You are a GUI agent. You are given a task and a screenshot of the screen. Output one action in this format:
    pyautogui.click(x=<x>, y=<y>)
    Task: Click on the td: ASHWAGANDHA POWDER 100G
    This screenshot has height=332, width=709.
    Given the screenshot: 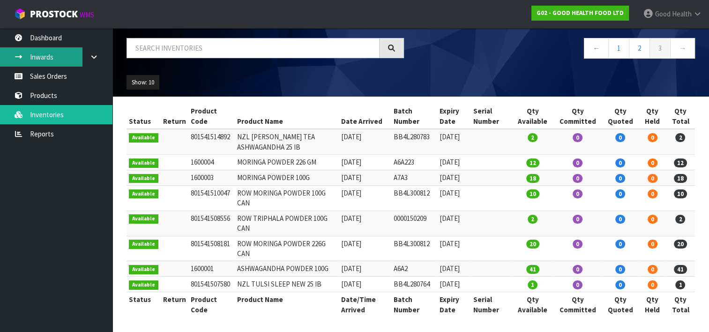 What is the action you would take?
    pyautogui.click(x=286, y=268)
    